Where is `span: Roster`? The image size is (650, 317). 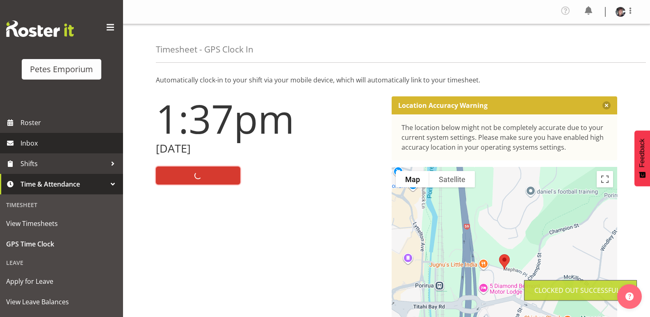 span: Roster is located at coordinates (70, 123).